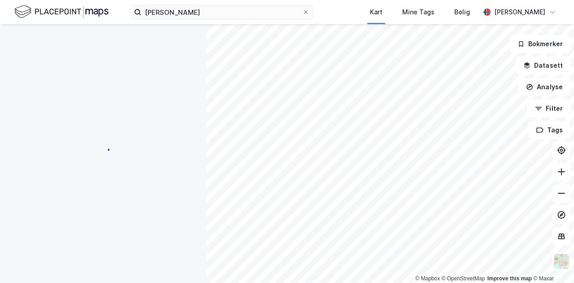 Image resolution: width=574 pixels, height=283 pixels. Describe the element at coordinates (543, 65) in the screenshot. I see `button: Datasett` at that location.